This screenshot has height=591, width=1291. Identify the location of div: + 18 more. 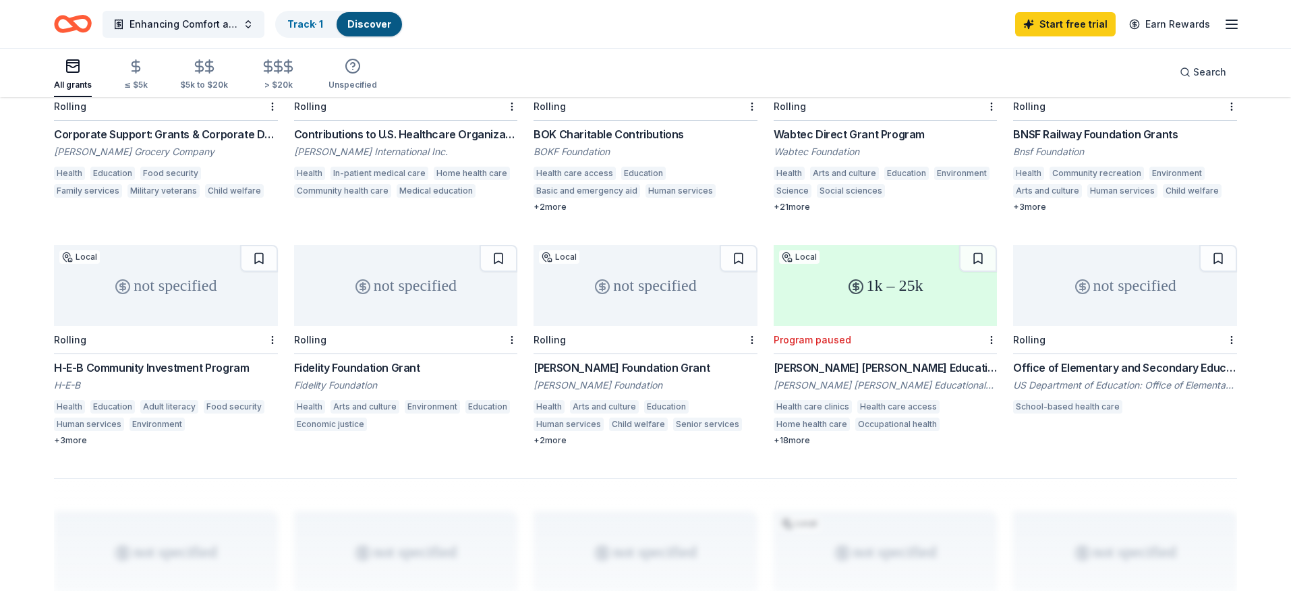
(885, 440).